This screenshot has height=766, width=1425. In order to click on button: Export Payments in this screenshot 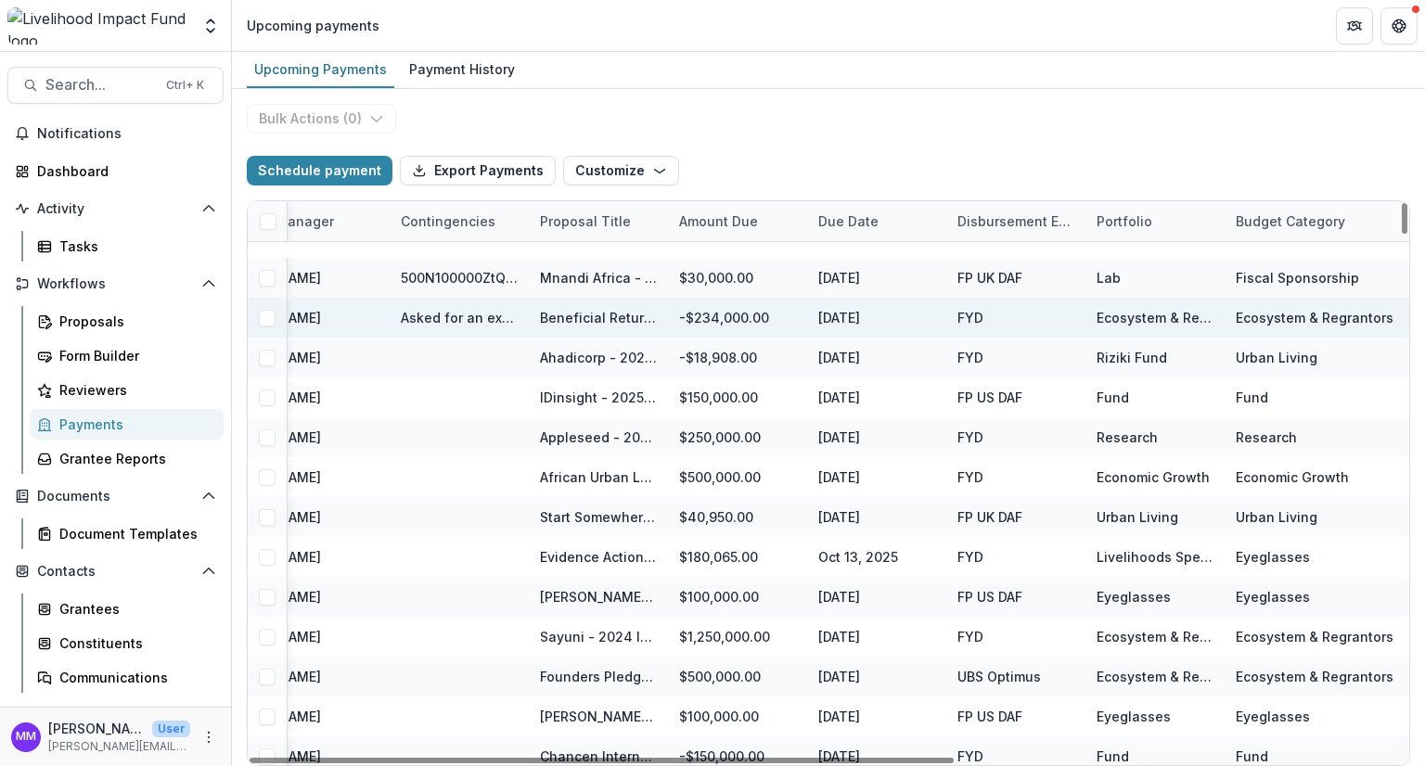, I will do `click(478, 171)`.